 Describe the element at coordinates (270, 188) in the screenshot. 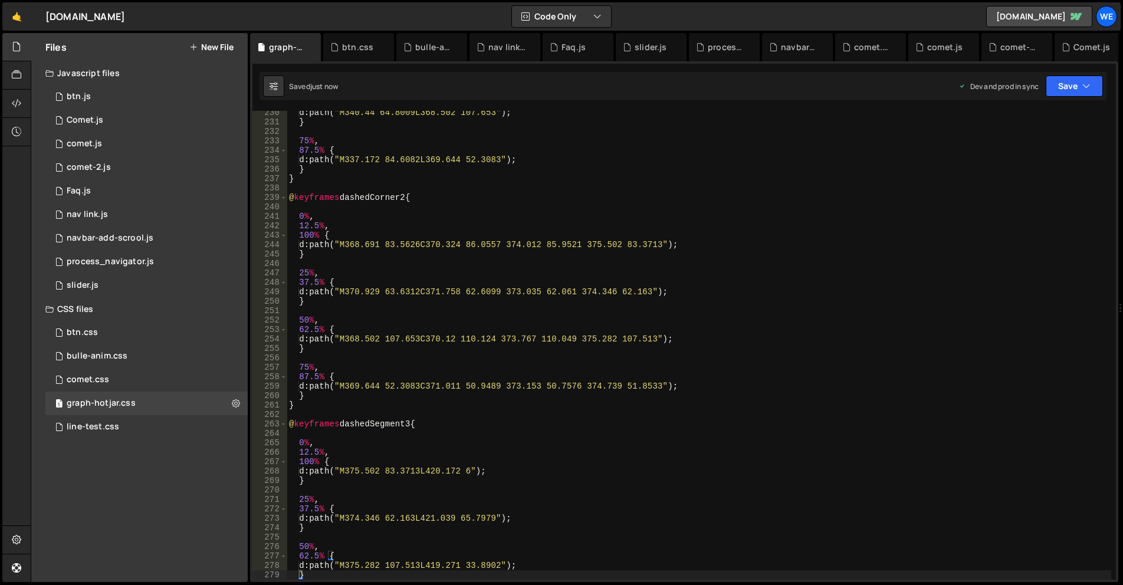

I see `div: 238` at that location.